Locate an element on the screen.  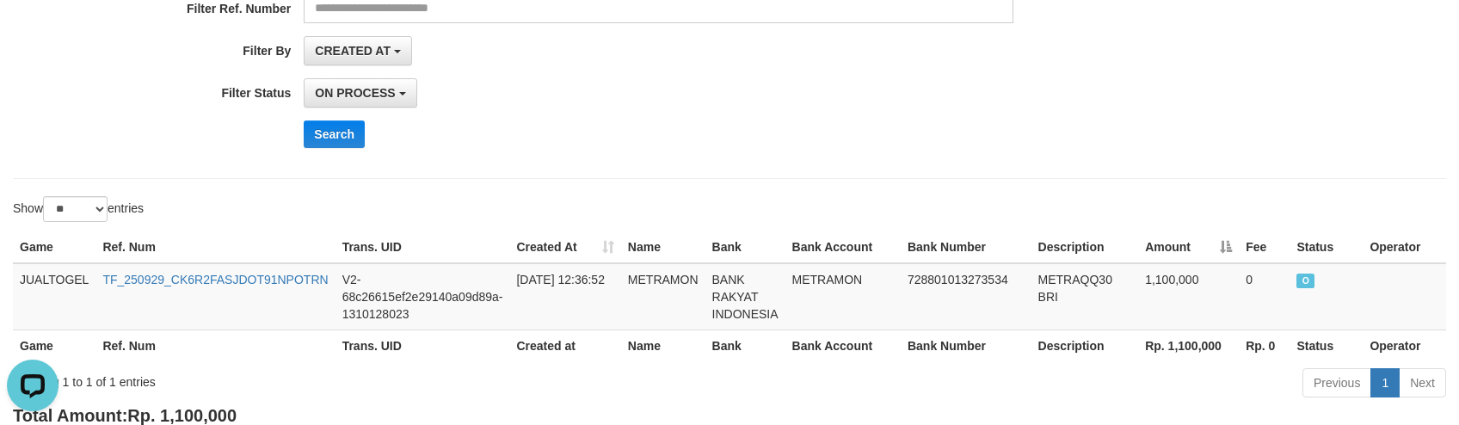
th: Created at is located at coordinates (564, 345).